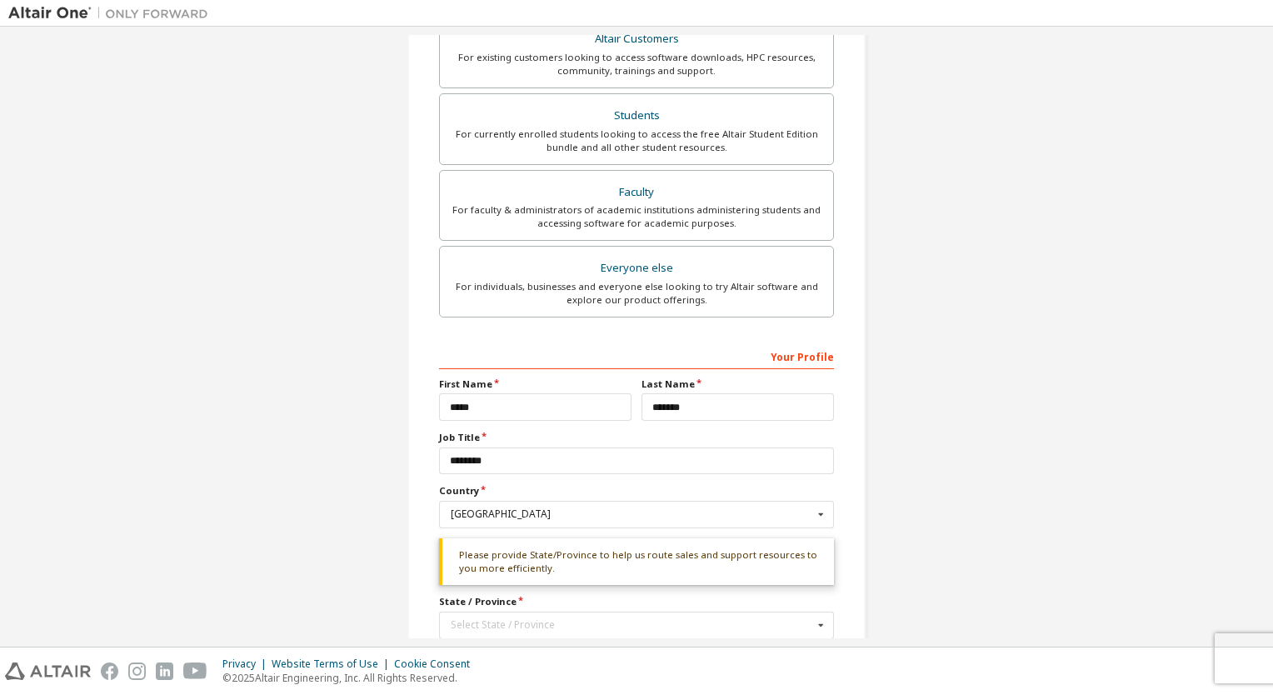 The image size is (1273, 695). Describe the element at coordinates (738, 384) in the screenshot. I see `label: Last Name` at that location.